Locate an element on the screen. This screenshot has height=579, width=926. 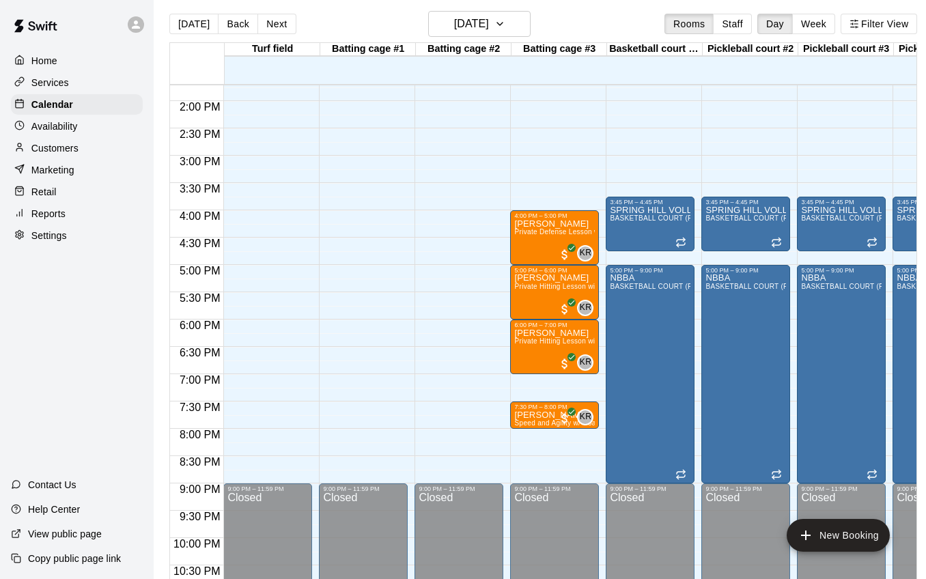
div: 5:00 PM – 6:00 PM is located at coordinates (555, 271).